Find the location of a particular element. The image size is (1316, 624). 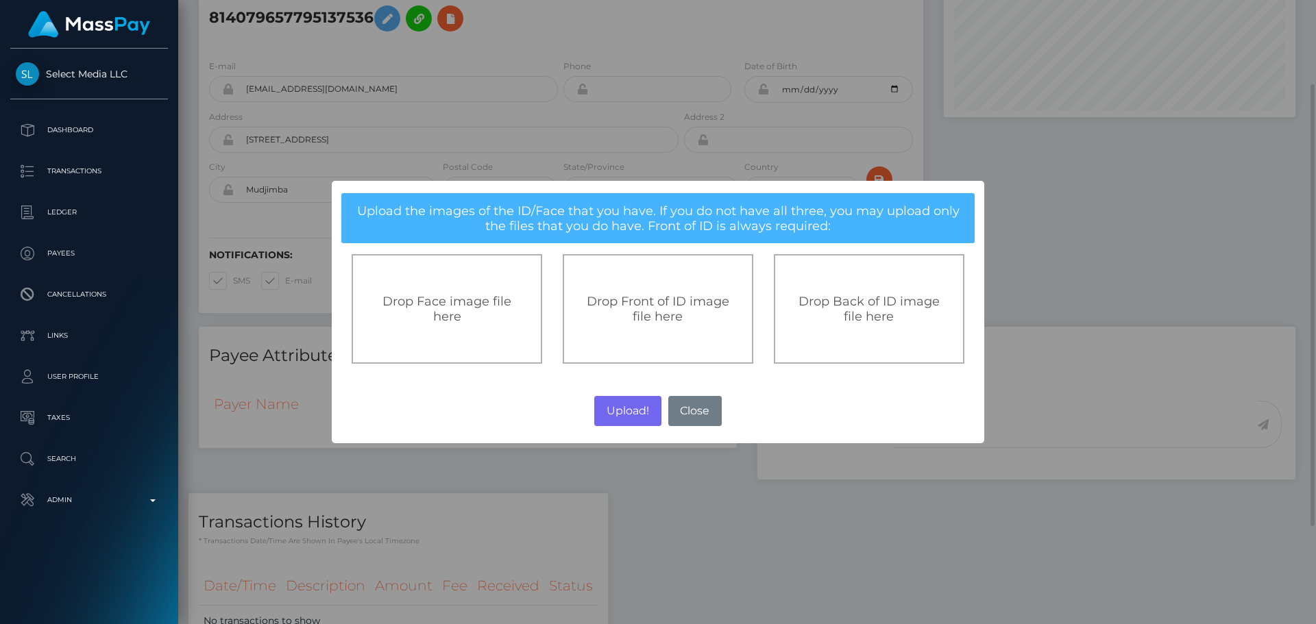

p: Admin is located at coordinates (89, 500).